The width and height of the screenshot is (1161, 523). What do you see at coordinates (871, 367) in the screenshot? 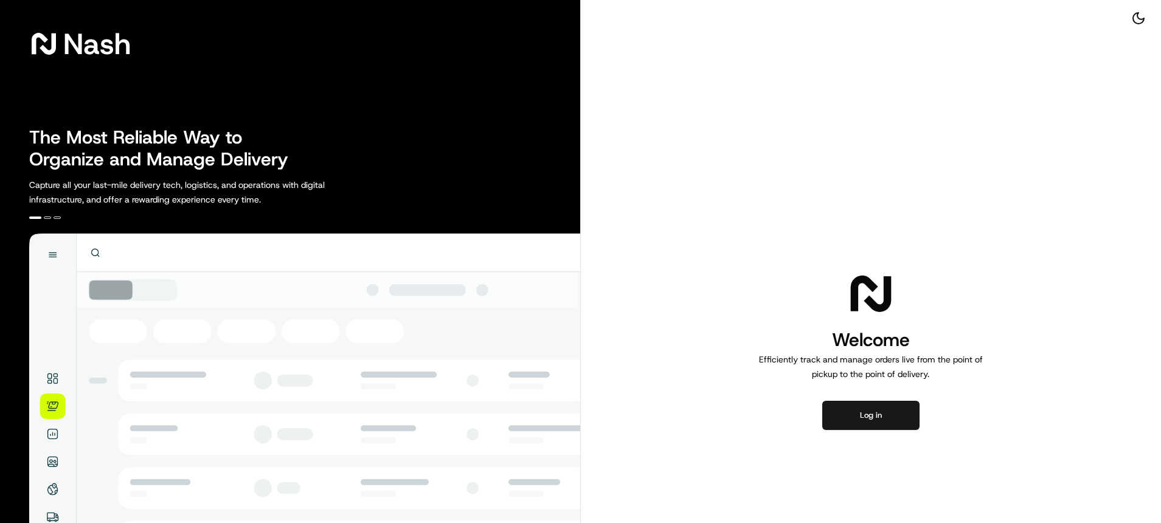
I see `p: Efficiently track and manage orders live from the point of pickup to the point of delivery.` at bounding box center [871, 367].